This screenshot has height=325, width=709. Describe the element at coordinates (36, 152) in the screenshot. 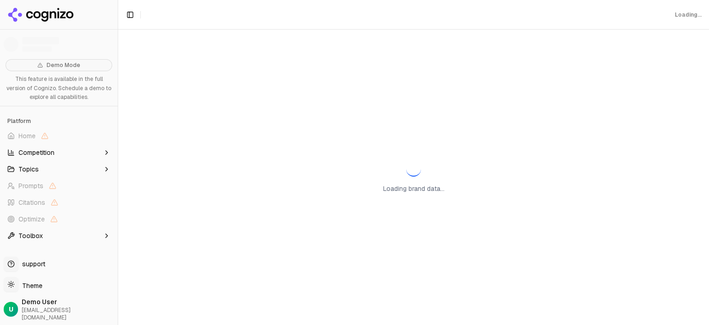

I see `span: Competition` at that location.